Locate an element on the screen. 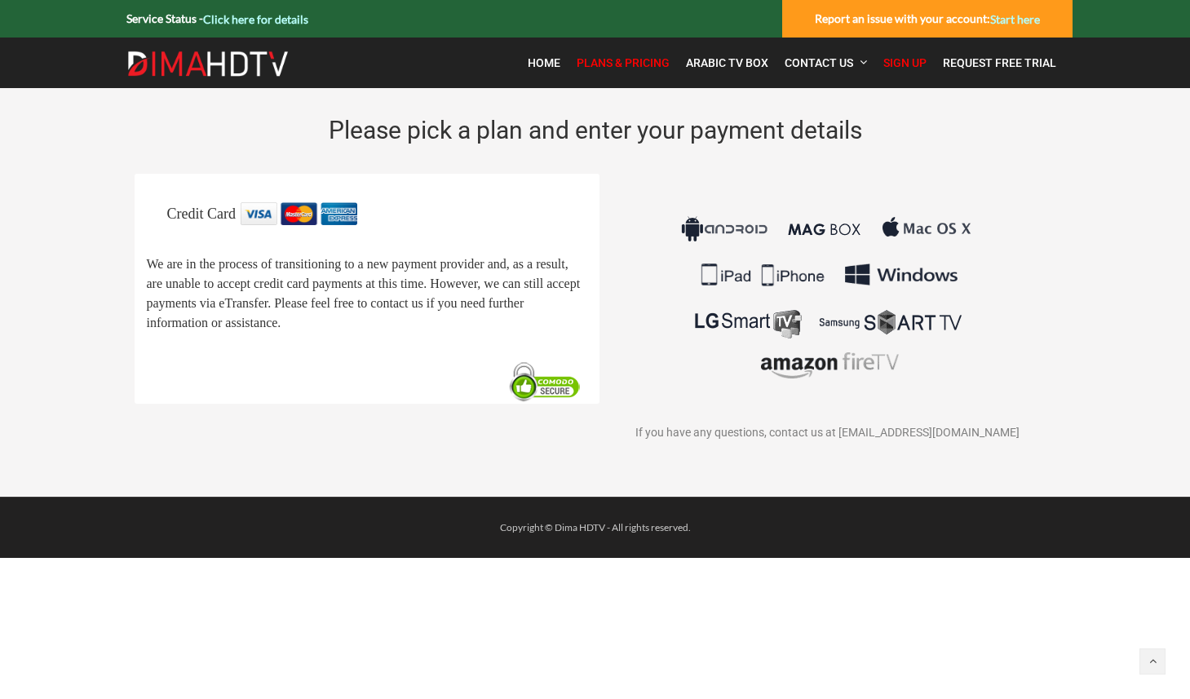  a: Start here is located at coordinates (1015, 19).